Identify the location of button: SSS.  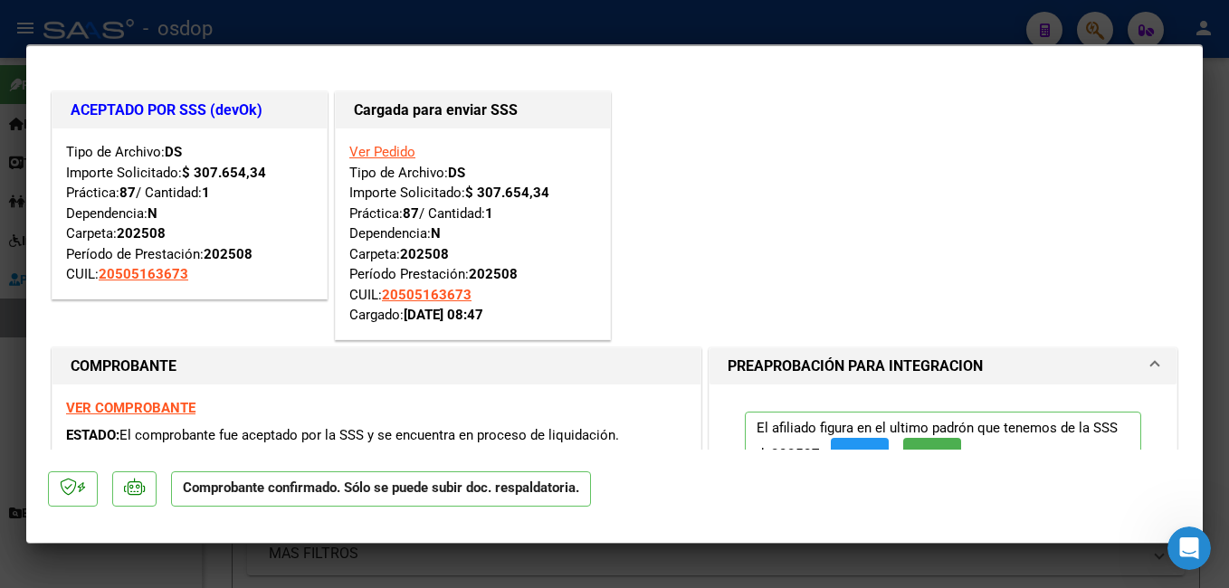
(932, 454).